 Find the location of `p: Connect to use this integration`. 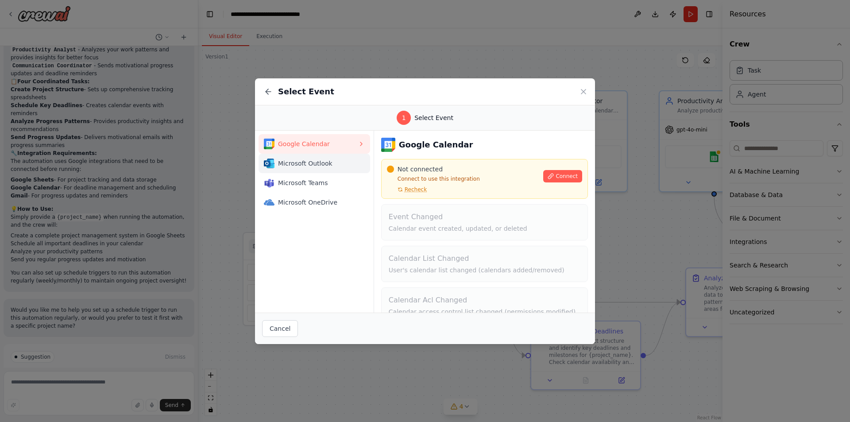

p: Connect to use this integration is located at coordinates (463, 179).